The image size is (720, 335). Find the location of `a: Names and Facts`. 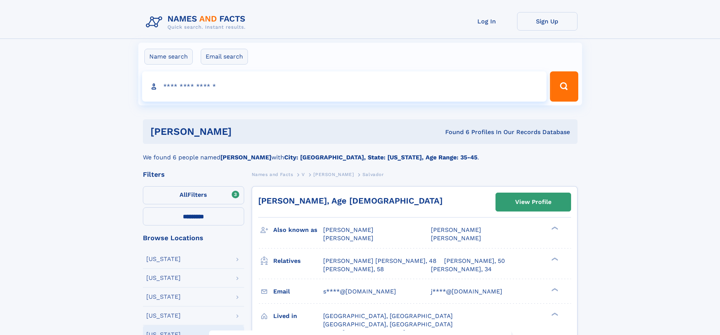

a: Names and Facts is located at coordinates (273, 174).